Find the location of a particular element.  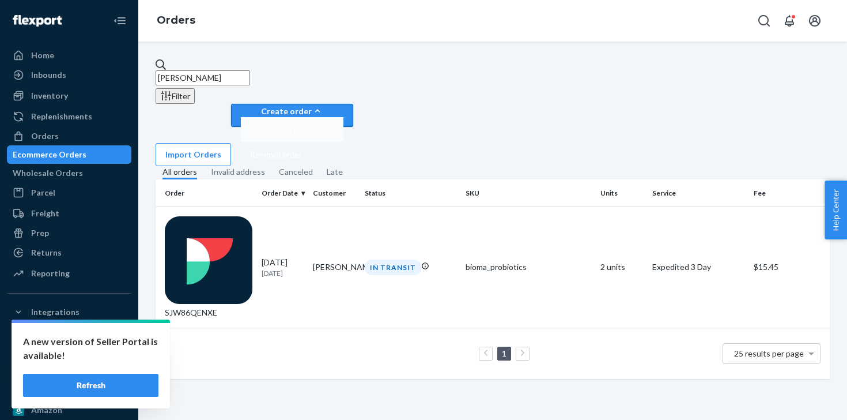

th: Service is located at coordinates (698, 193).